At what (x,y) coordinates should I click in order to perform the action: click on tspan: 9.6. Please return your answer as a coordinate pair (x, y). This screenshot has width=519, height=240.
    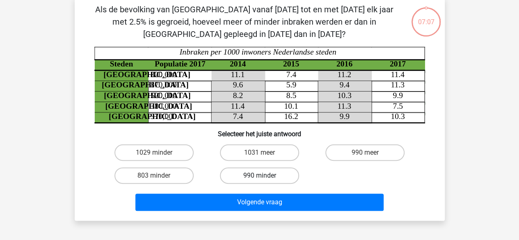
    Looking at the image, I should click on (238, 85).